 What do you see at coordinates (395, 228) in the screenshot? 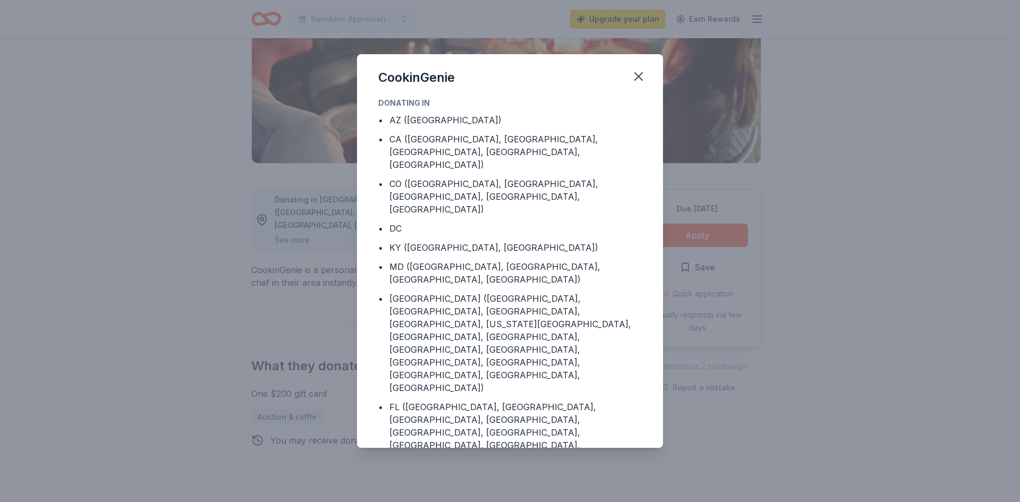
I see `div: DC` at bounding box center [395, 228].